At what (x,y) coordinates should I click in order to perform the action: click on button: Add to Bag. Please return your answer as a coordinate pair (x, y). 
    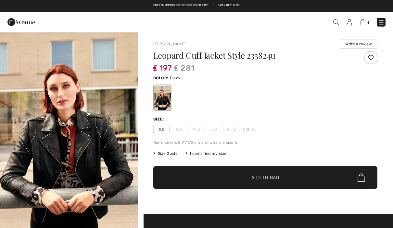
    Looking at the image, I should click on (265, 178).